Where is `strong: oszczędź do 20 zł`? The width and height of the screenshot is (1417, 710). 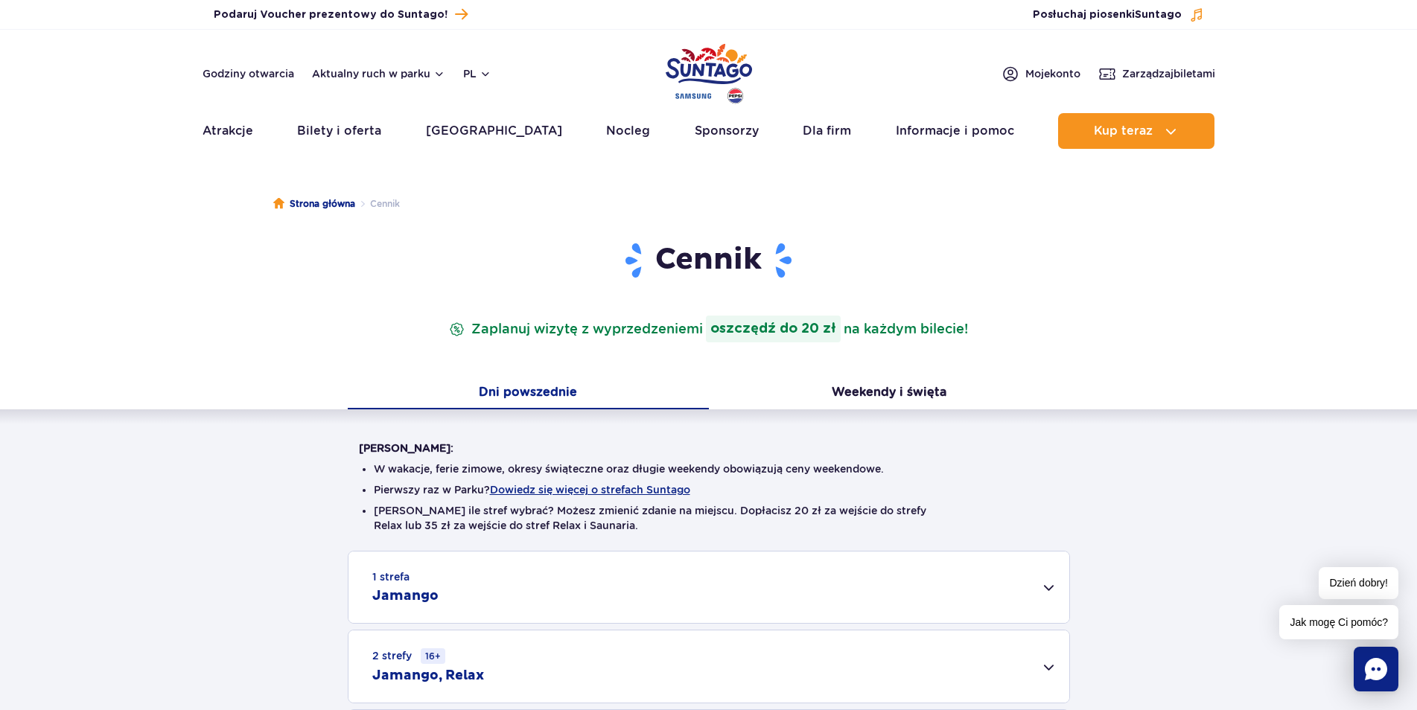
strong: oszczędź do 20 zł is located at coordinates (773, 329).